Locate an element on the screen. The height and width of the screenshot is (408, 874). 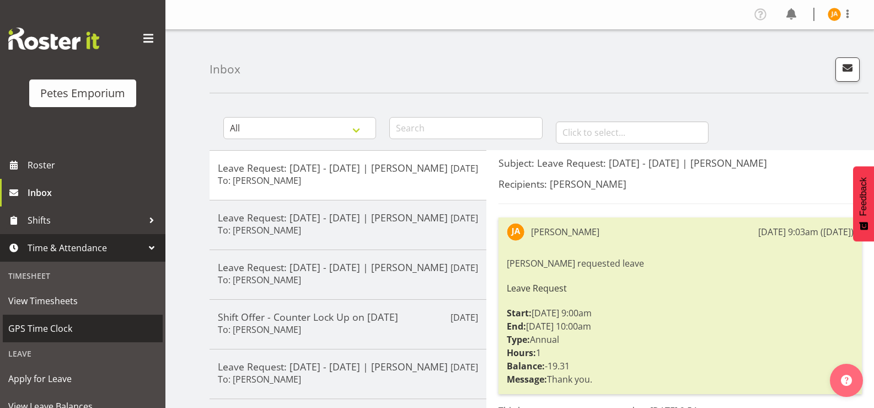
a: View Timesheets is located at coordinates (83, 301).